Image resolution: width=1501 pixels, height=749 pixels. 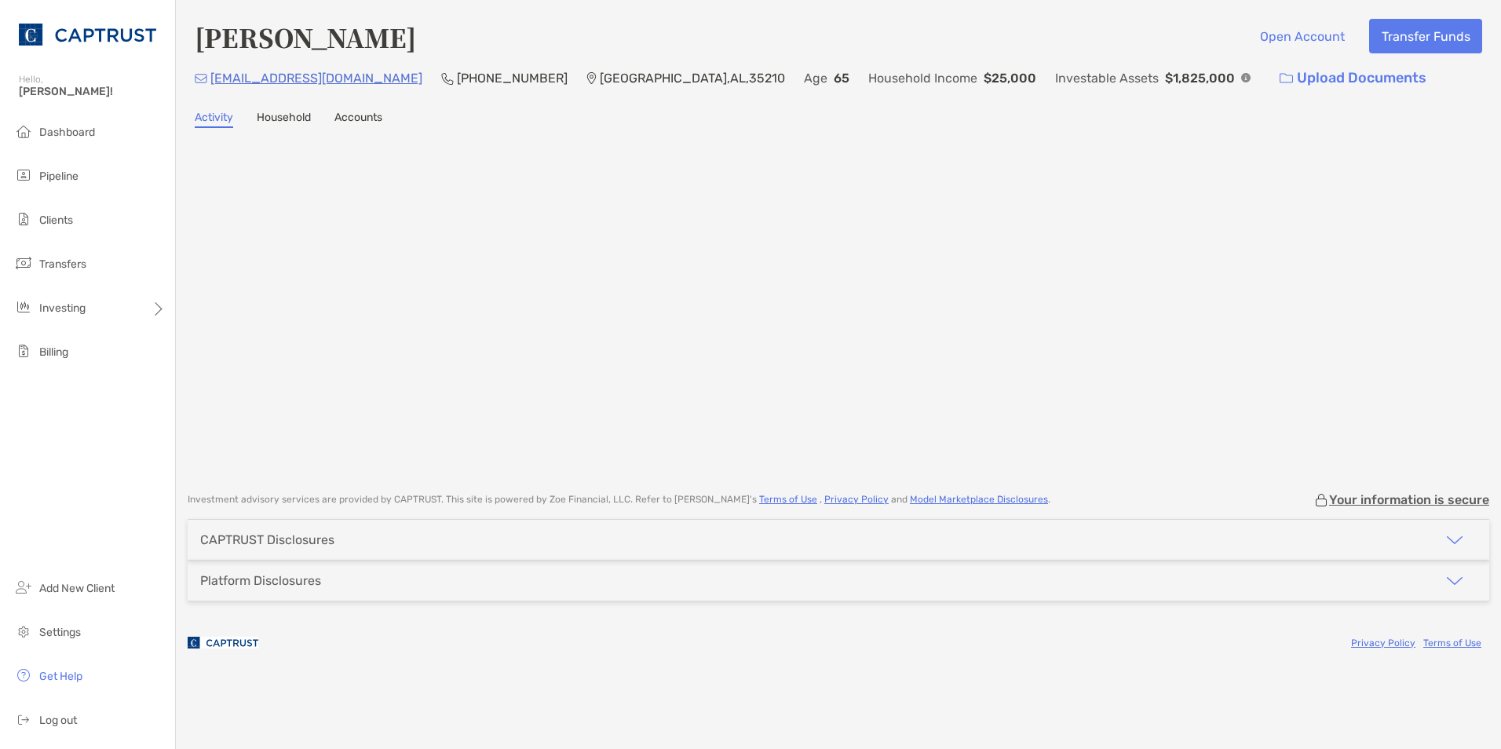 What do you see at coordinates (619, 499) in the screenshot?
I see `p: Investment advisory services are provided by CAPTRUST . This site is powered by Zoe Financial, LL...` at bounding box center [619, 499].